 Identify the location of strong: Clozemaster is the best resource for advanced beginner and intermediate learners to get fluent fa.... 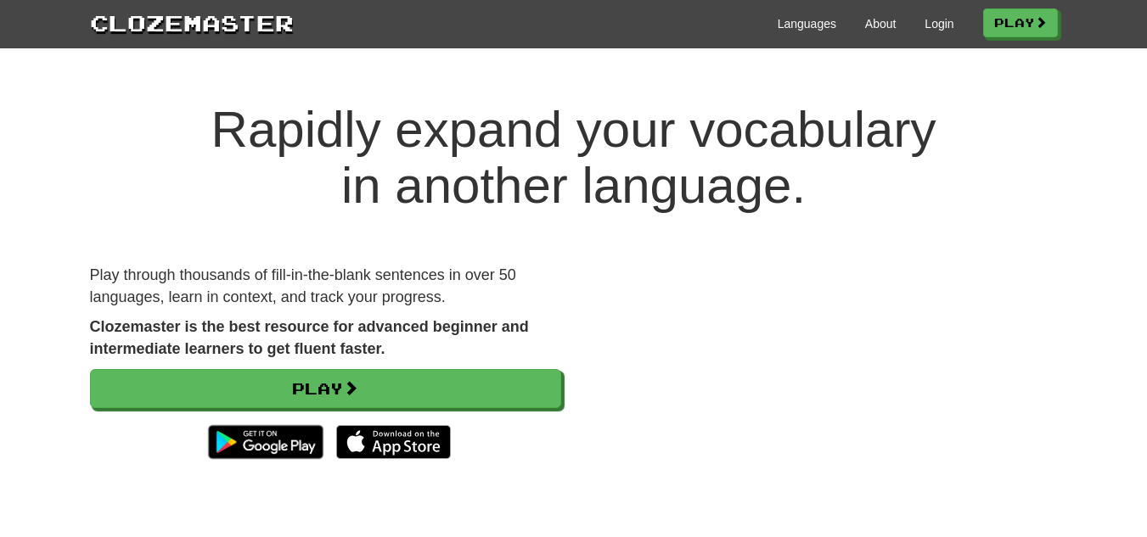
(309, 338).